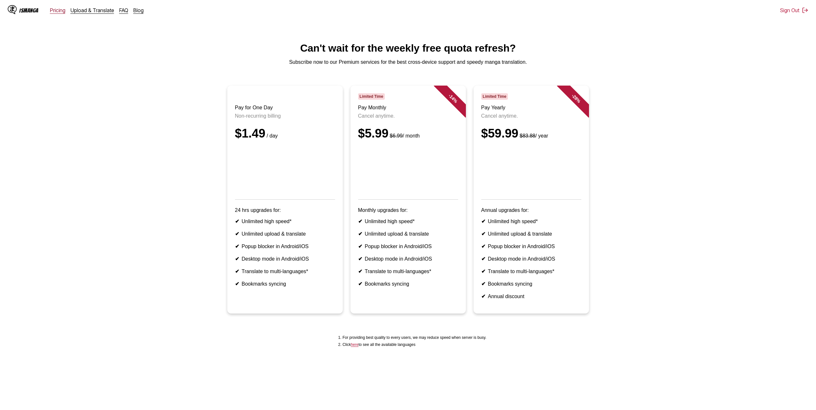 This screenshot has width=816, height=410. Describe the element at coordinates (404, 136) in the screenshot. I see `small: / month` at that location.